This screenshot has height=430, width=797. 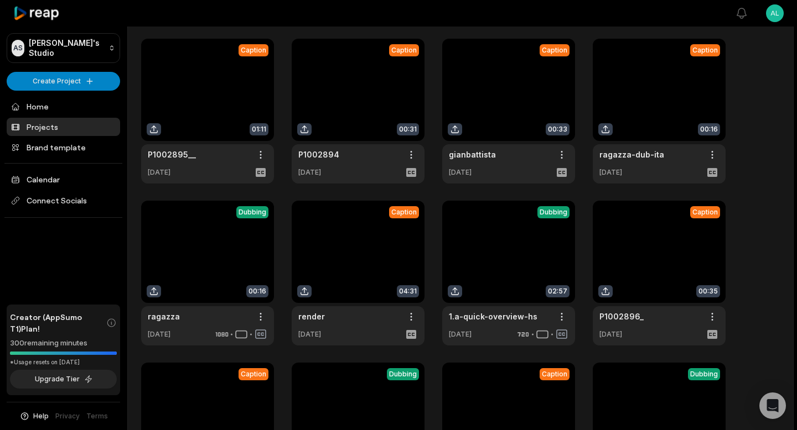 I want to click on a: Projects, so click(x=63, y=127).